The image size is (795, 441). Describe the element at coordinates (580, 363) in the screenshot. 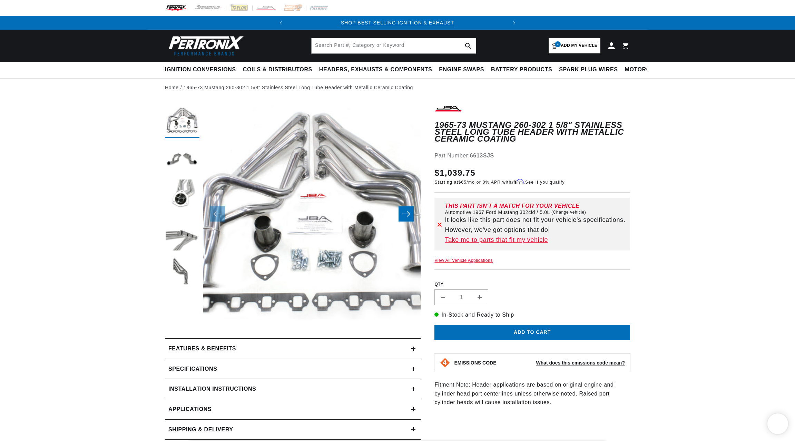

I see `strong: What does this emissions code mean?` at that location.